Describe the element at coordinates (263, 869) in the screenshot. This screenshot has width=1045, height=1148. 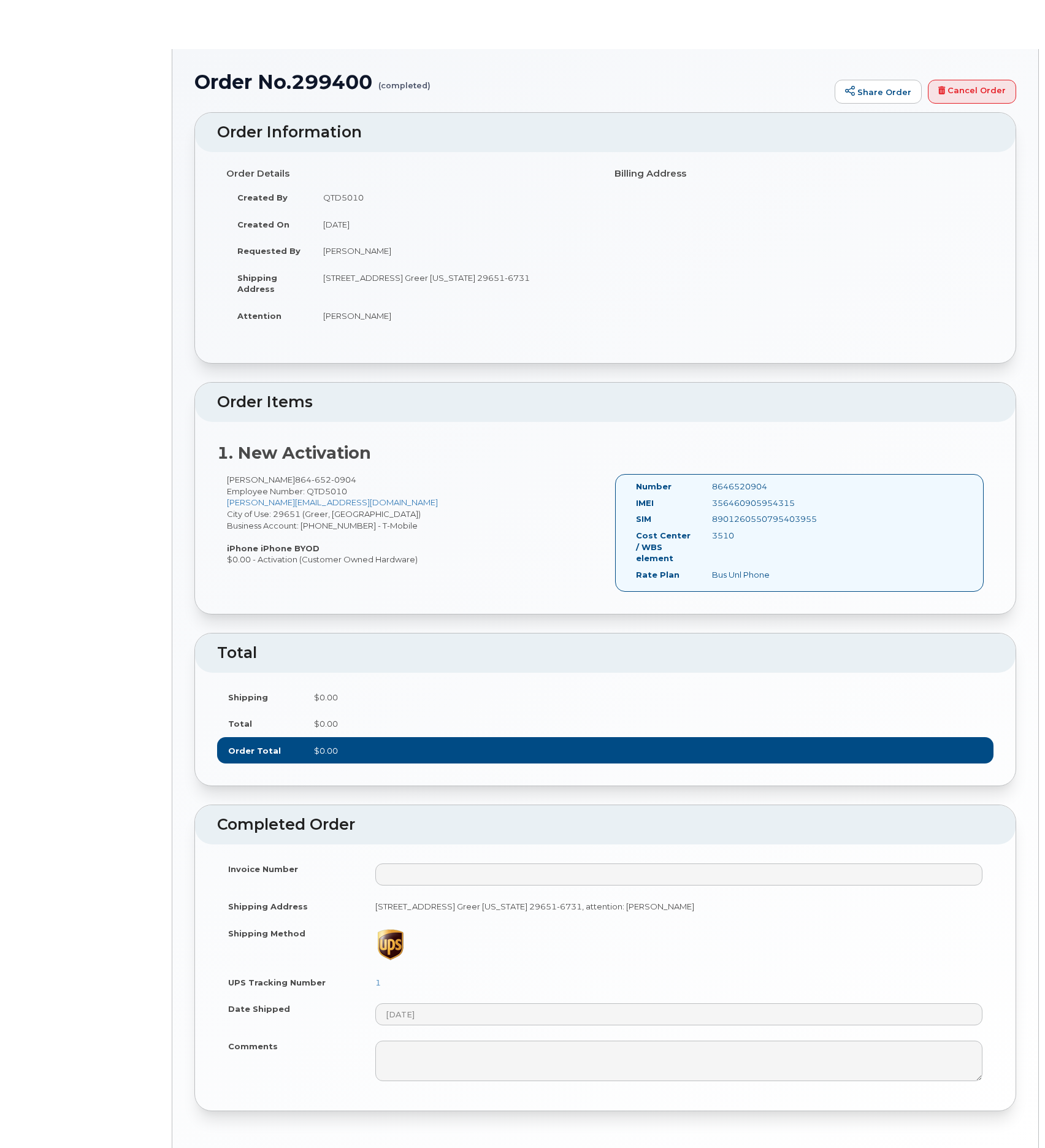
I see `label: Invoice Number` at that location.